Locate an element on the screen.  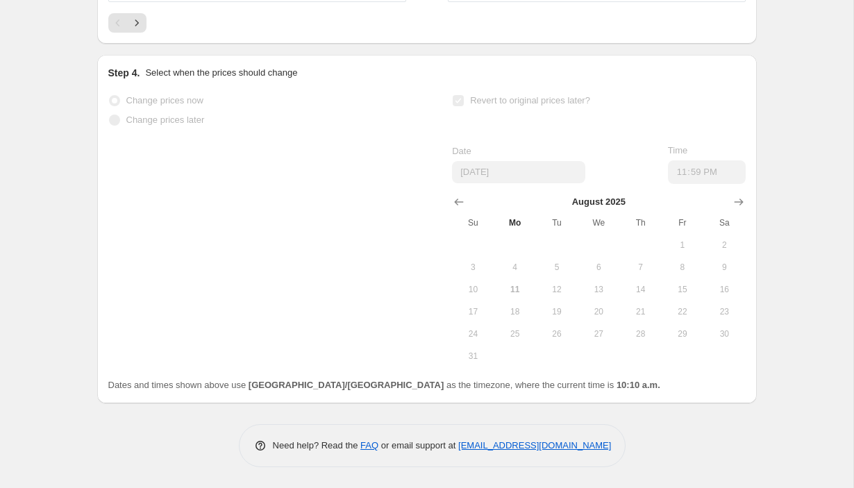
button: Sunday August 3 2025 is located at coordinates (473, 267).